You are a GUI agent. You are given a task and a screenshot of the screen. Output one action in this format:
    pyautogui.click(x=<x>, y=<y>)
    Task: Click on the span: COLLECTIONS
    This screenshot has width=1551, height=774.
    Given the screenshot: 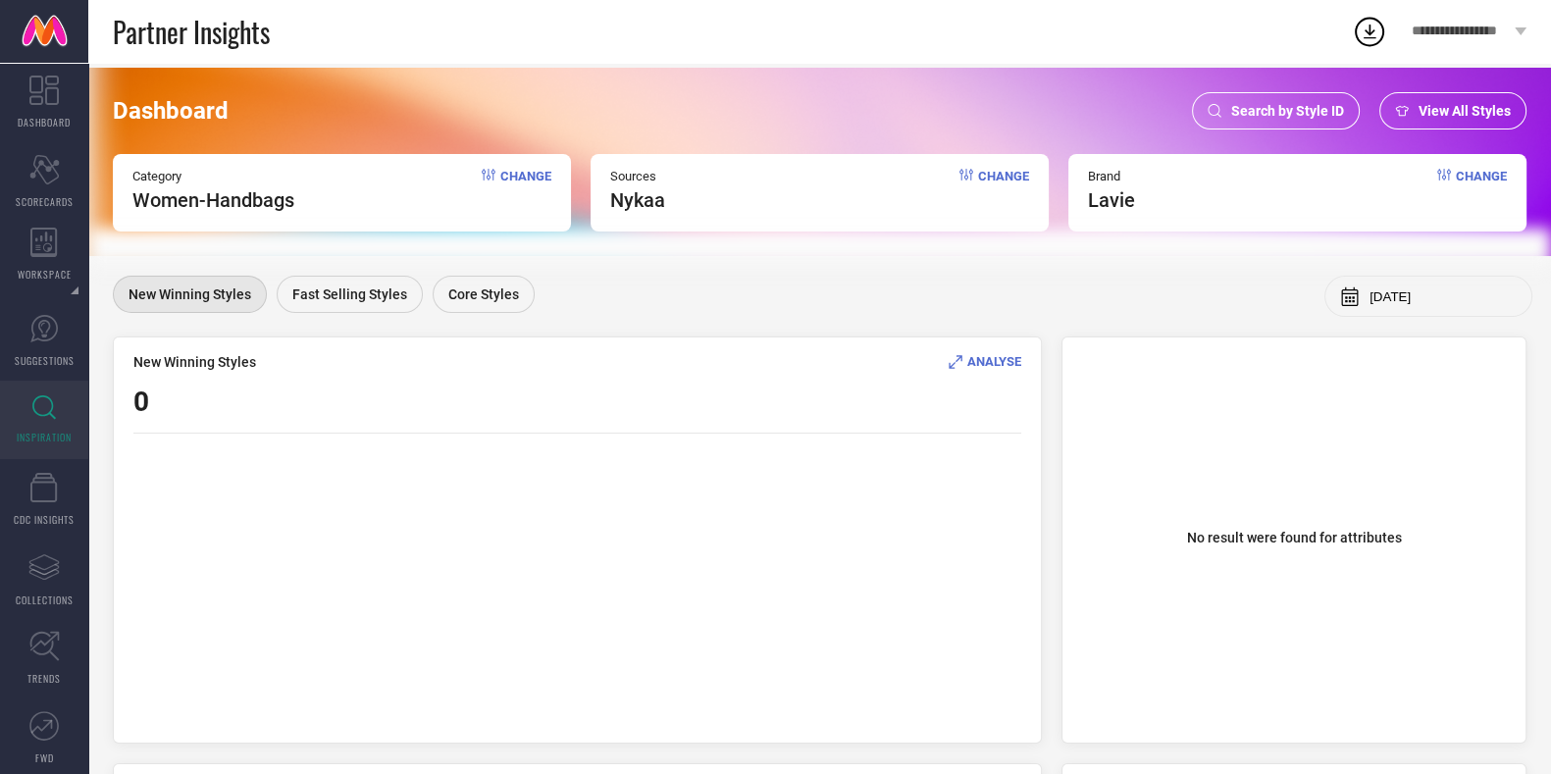 What is the action you would take?
    pyautogui.click(x=44, y=600)
    